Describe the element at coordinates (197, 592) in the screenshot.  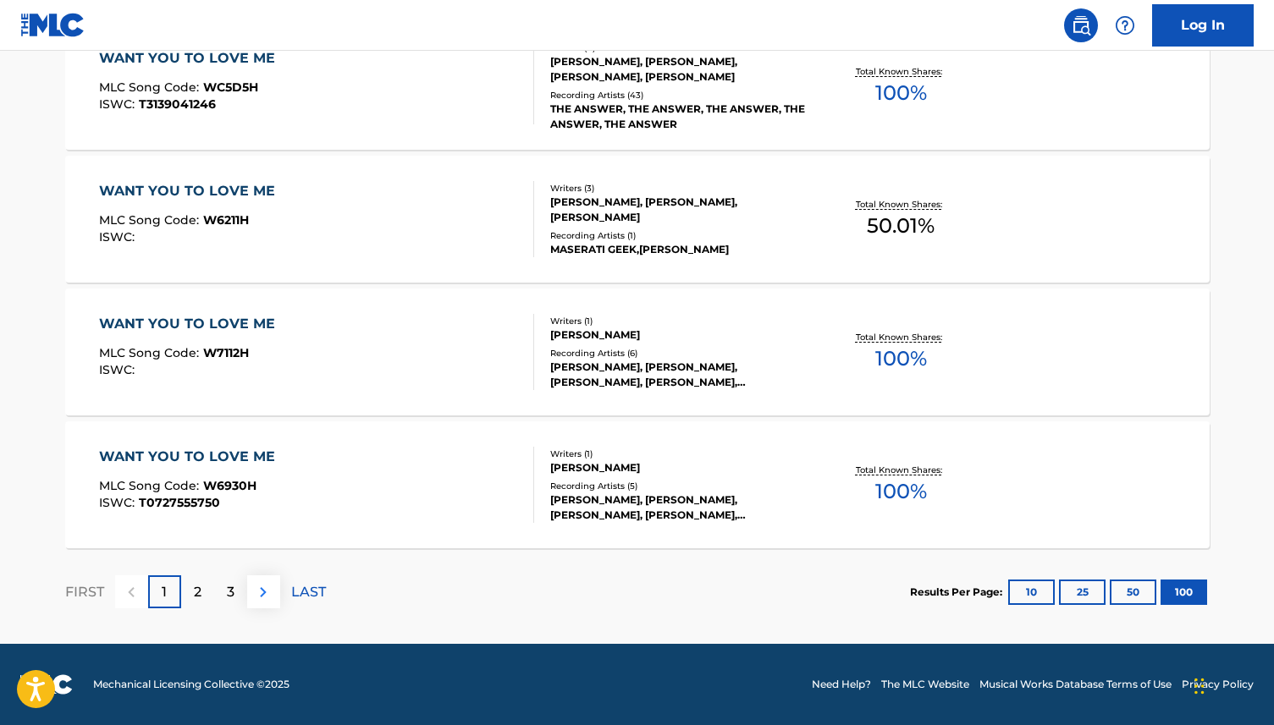
I see `p: 2` at that location.